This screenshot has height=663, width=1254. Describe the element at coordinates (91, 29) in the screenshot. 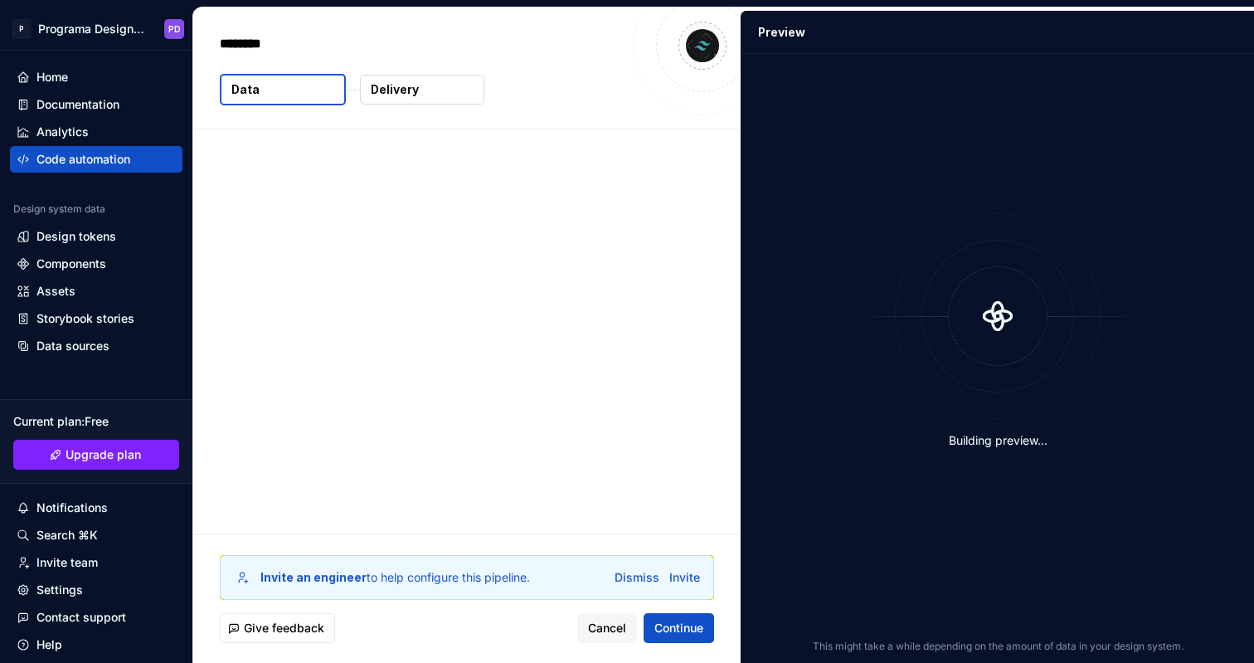

I see `div: Programa Design System` at that location.